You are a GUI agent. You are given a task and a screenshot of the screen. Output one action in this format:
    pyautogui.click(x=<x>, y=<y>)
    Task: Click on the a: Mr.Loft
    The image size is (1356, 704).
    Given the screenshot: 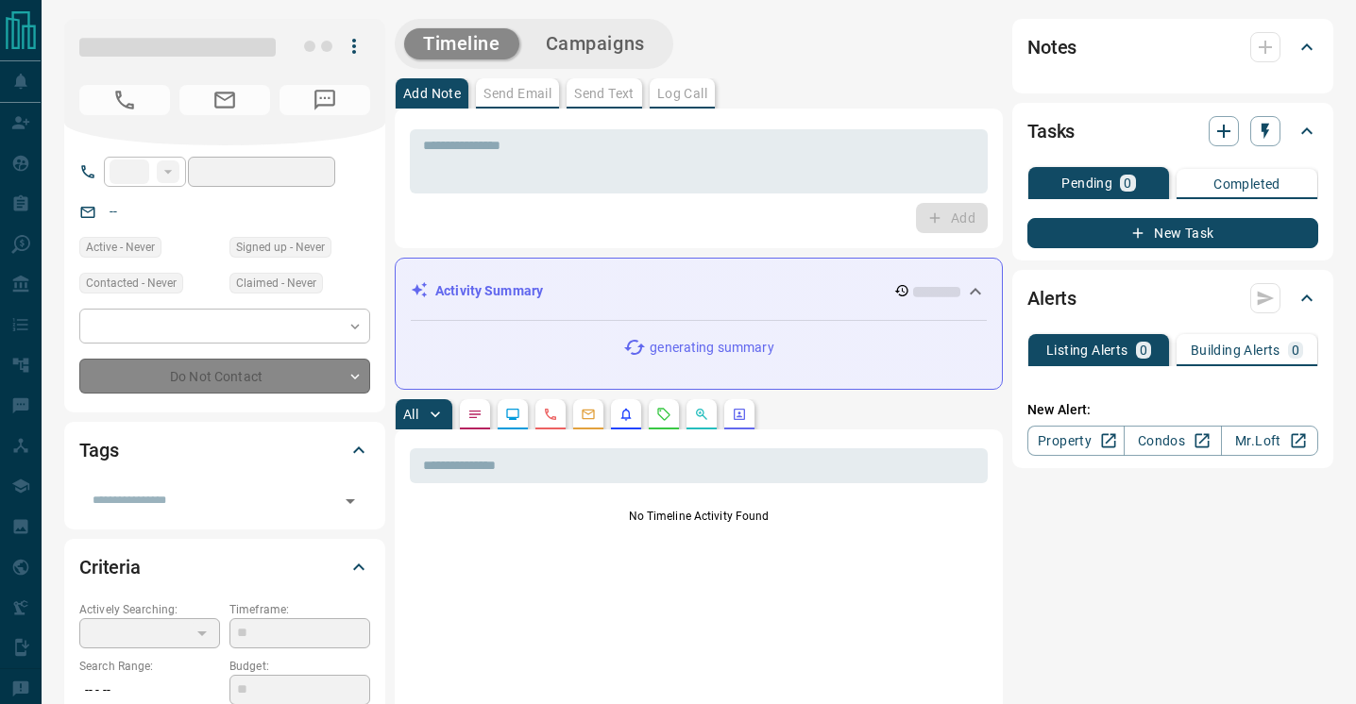 What is the action you would take?
    pyautogui.click(x=1269, y=441)
    